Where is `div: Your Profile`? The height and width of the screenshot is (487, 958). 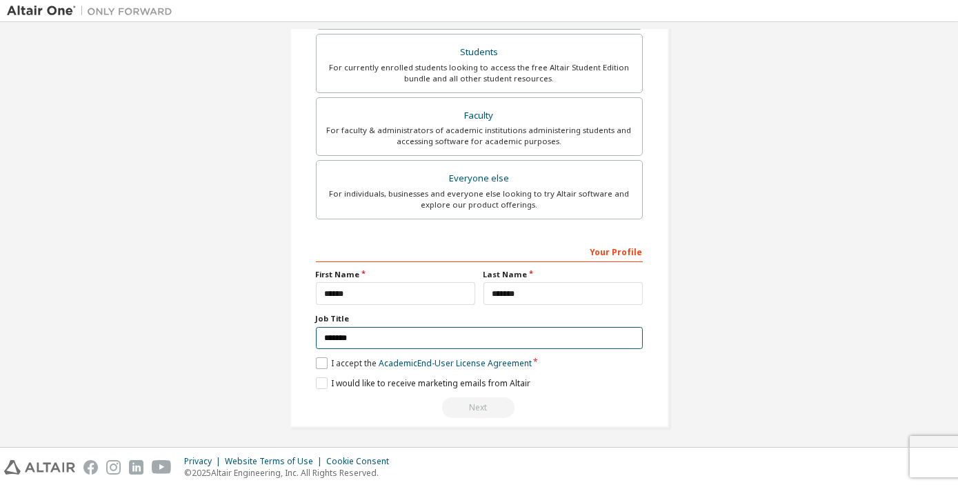 div: Your Profile is located at coordinates (479, 251).